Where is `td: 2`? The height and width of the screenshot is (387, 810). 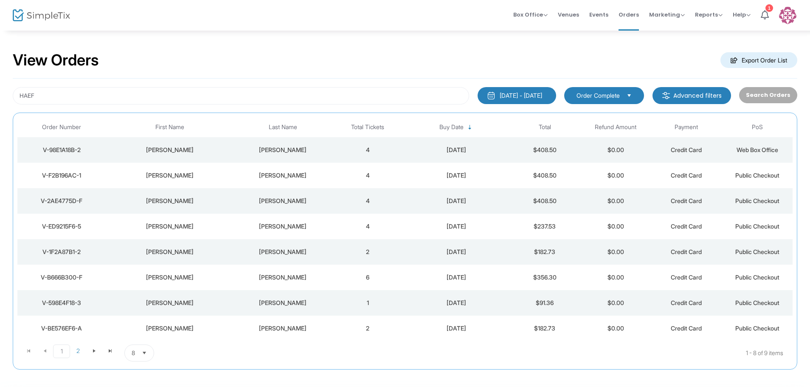 td: 2 is located at coordinates (368, 328).